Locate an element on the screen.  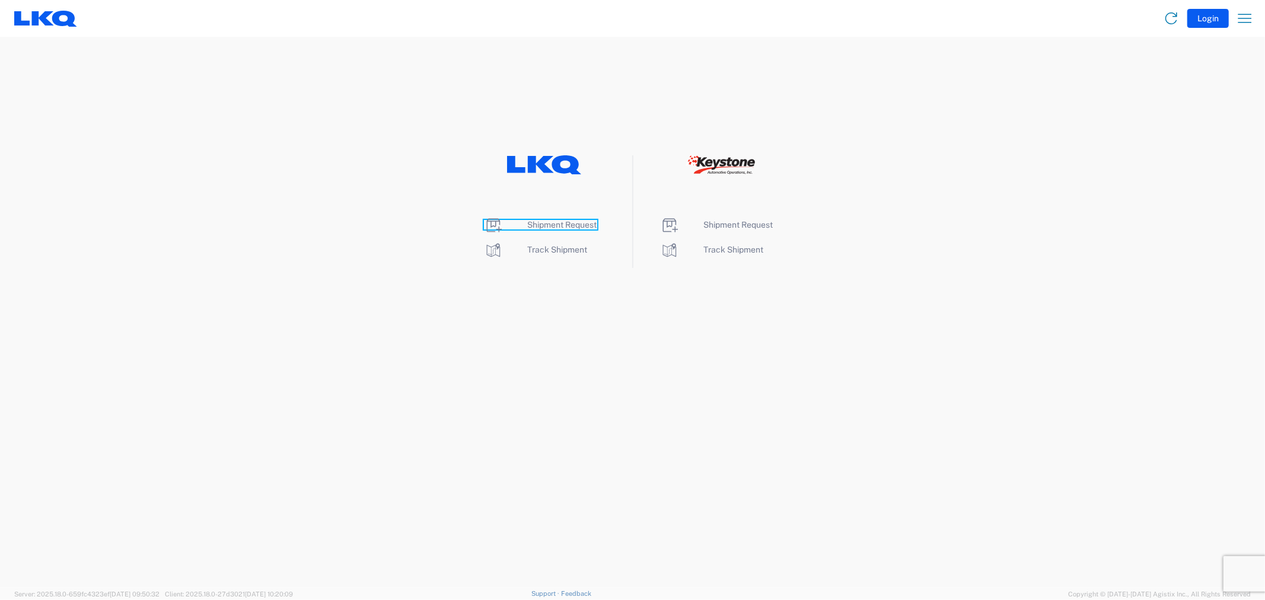
span: Client: 2025.18.0-27d3021 is located at coordinates (229, 594).